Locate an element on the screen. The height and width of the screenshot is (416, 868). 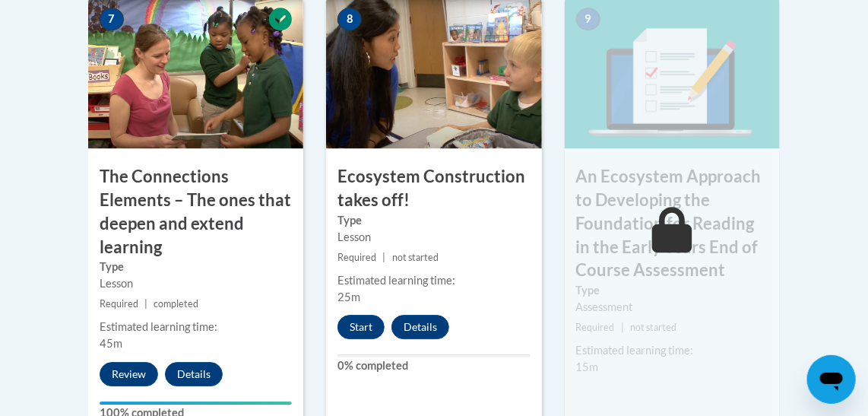
label: 0% completed is located at coordinates (433, 365).